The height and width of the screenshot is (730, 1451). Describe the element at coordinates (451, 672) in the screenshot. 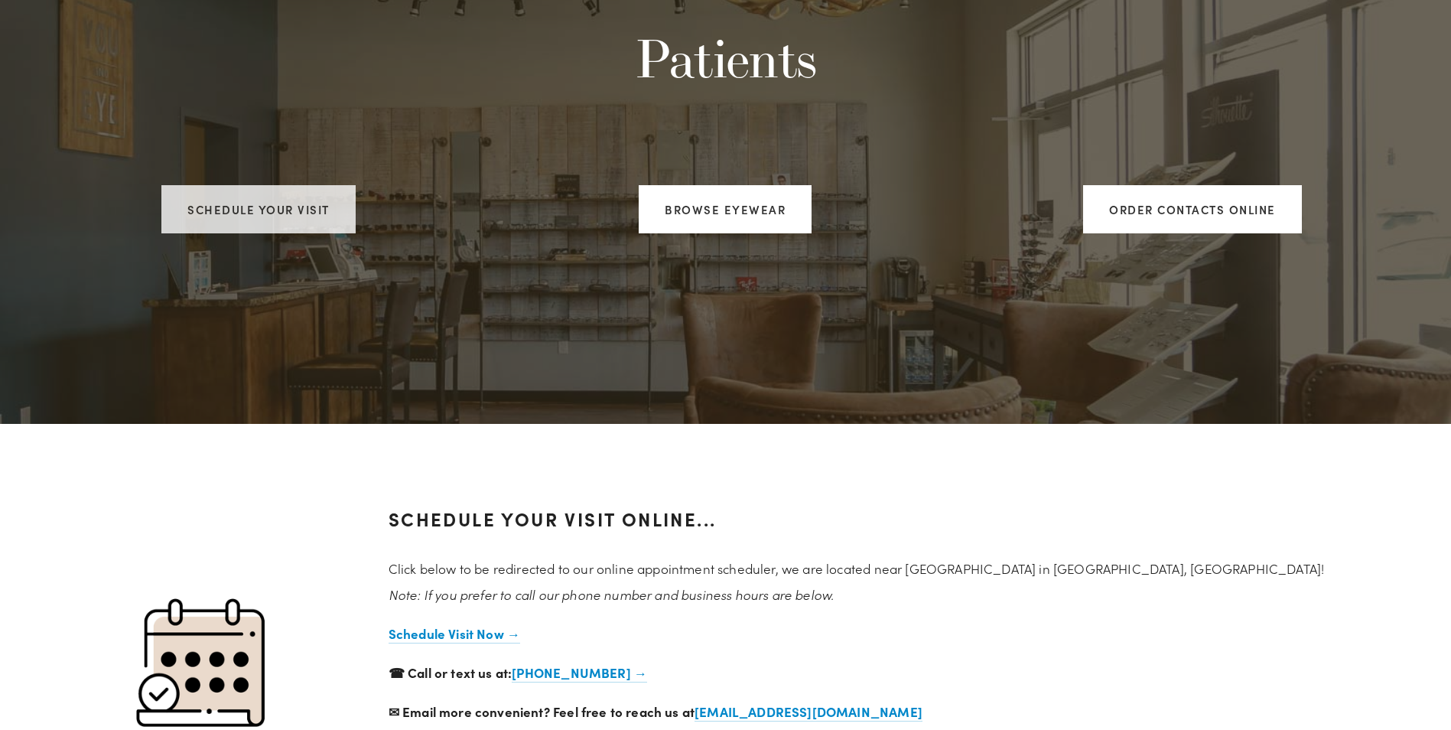

I see `strong: ☎ Call or text us at:` at that location.